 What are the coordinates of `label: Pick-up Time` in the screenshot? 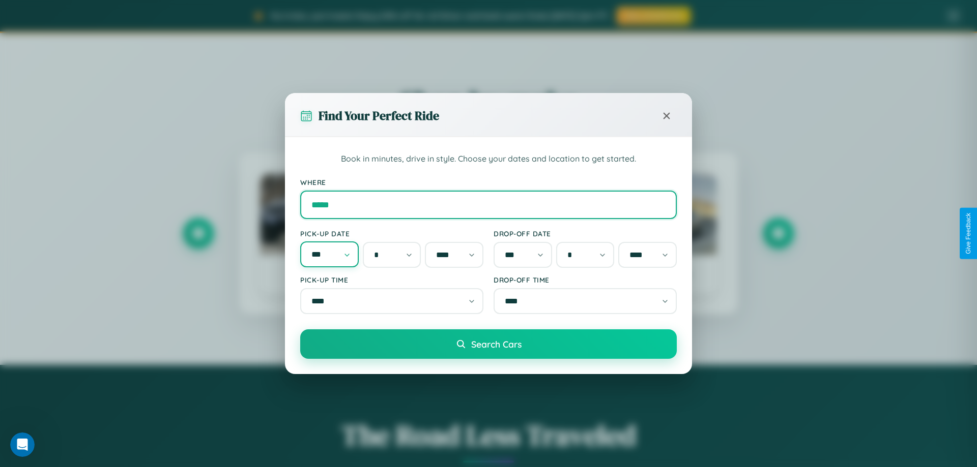 It's located at (392, 280).